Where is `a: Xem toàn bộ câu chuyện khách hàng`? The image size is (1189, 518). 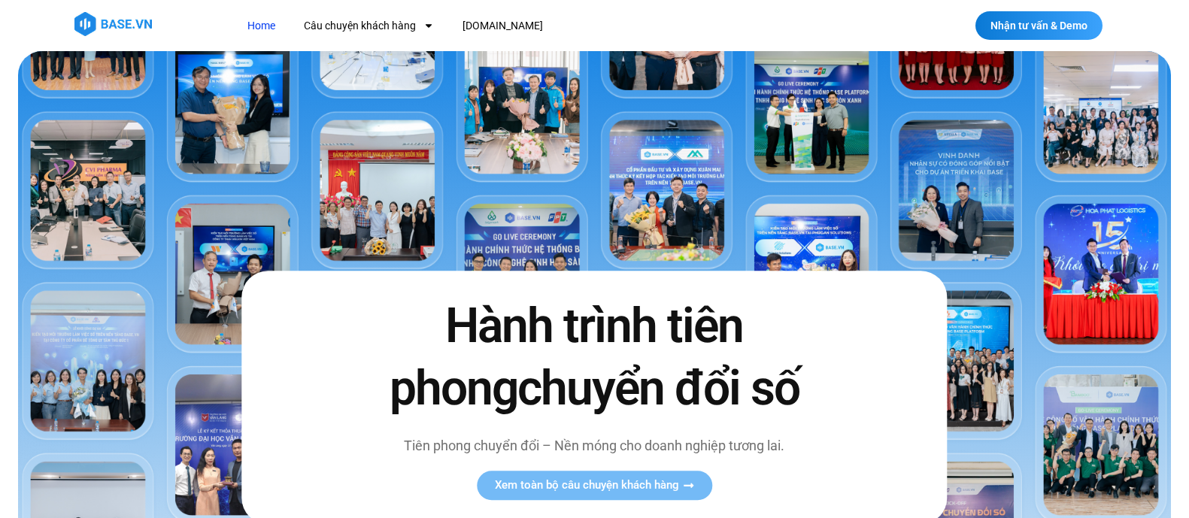 a: Xem toàn bộ câu chuyện khách hàng is located at coordinates (594, 485).